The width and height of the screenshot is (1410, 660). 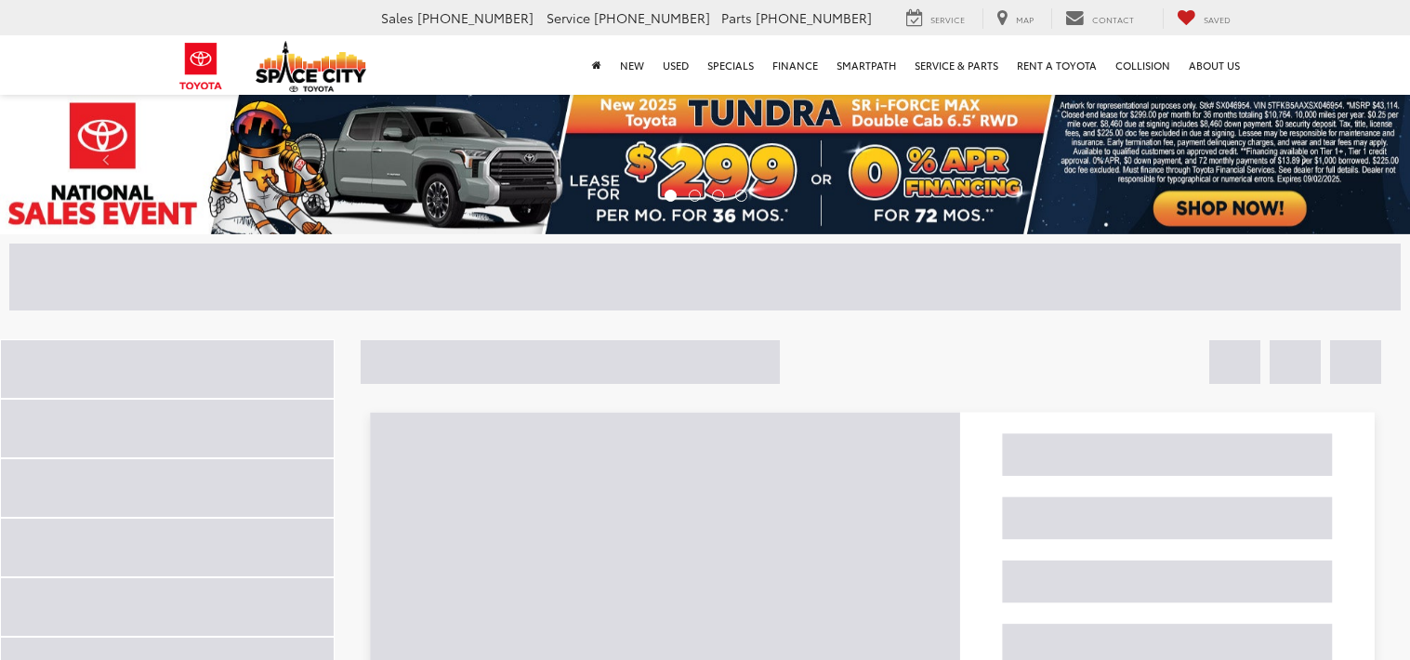 What do you see at coordinates (1203, 19) in the screenshot?
I see `a: My Saved Vehicles` at bounding box center [1203, 19].